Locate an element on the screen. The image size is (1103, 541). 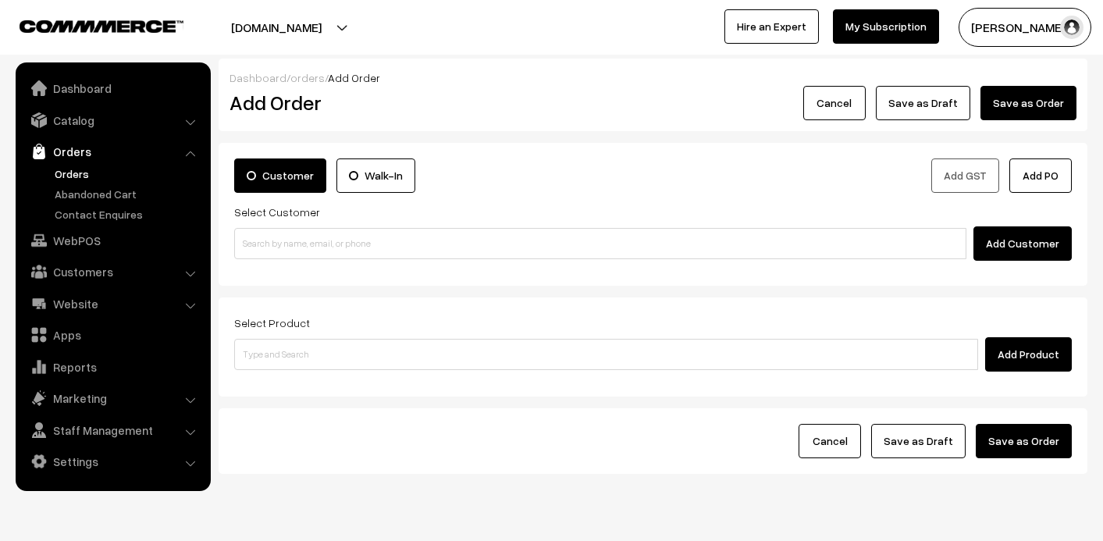
img: user is located at coordinates (1072, 27).